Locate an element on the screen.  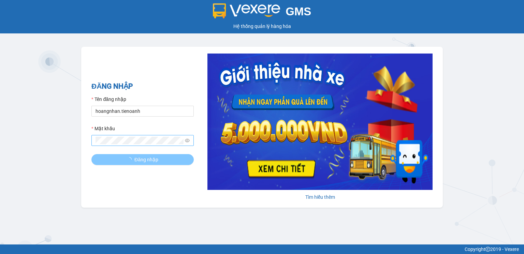
div: Hệ thống quản lý hàng hóa is located at coordinates (262, 26).